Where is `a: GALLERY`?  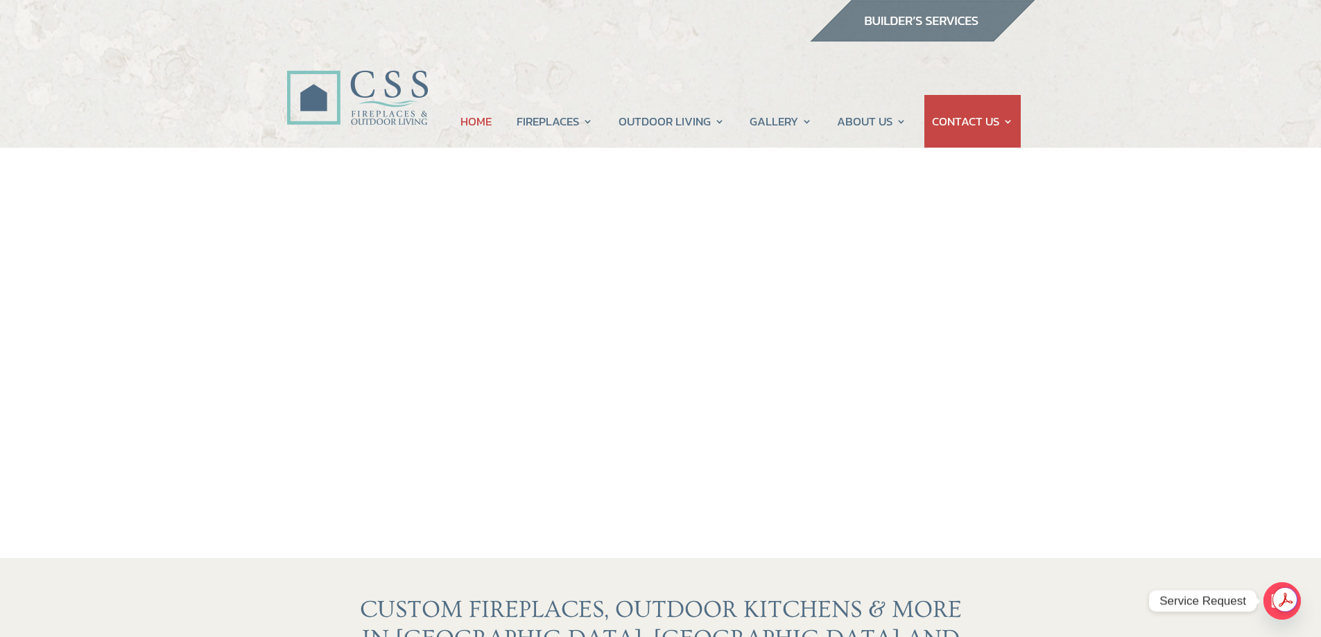 a: GALLERY is located at coordinates (781, 121).